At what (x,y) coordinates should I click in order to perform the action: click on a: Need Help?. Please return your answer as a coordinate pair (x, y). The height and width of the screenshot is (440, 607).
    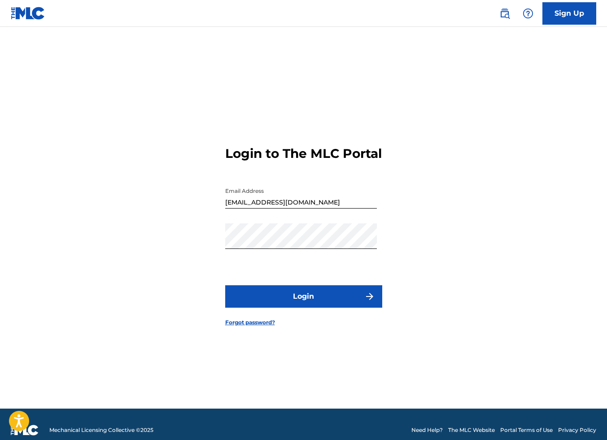
    Looking at the image, I should click on (427, 431).